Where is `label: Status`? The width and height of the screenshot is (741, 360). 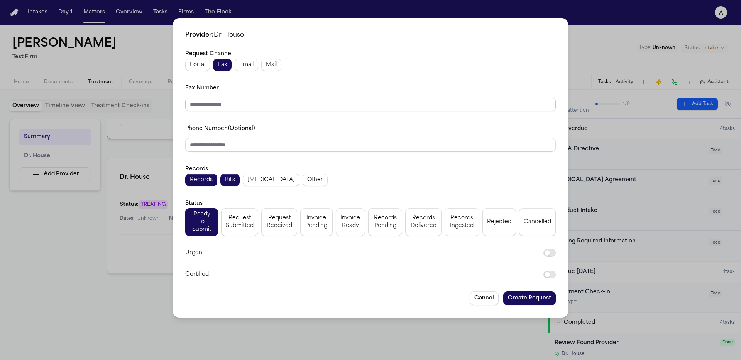
label: Status is located at coordinates (194, 203).